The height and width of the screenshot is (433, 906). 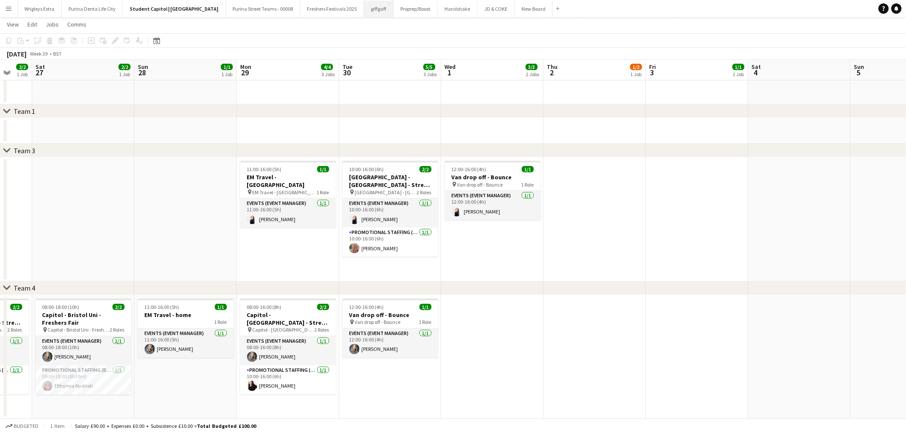 What do you see at coordinates (79, 330) in the screenshot?
I see `span: Capitol - Bristol Uni - Freshers Fair` at bounding box center [79, 330].